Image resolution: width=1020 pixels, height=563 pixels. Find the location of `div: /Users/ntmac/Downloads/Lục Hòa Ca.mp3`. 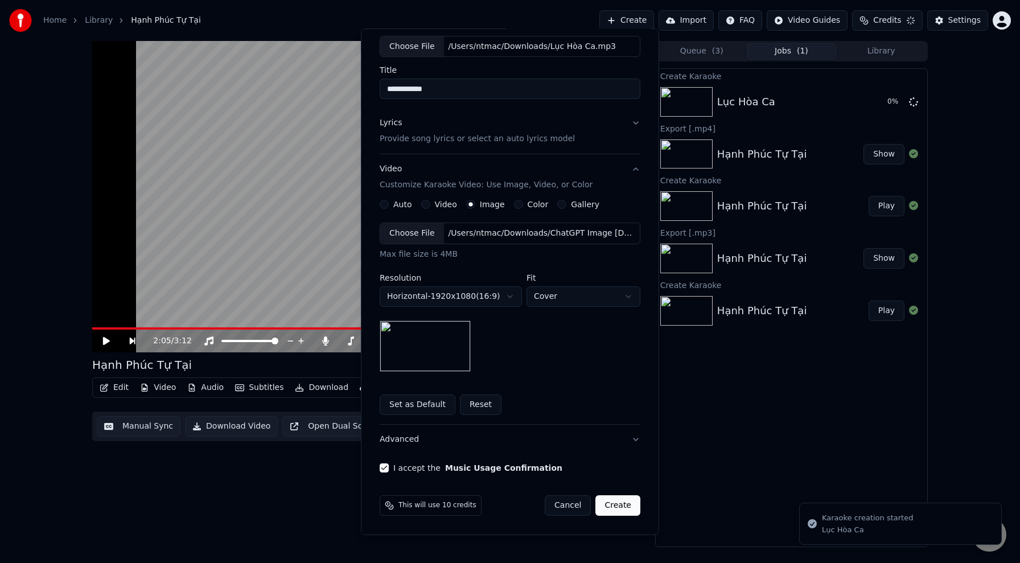

div: /Users/ntmac/Downloads/Lục Hòa Ca.mp3 is located at coordinates (532, 46).